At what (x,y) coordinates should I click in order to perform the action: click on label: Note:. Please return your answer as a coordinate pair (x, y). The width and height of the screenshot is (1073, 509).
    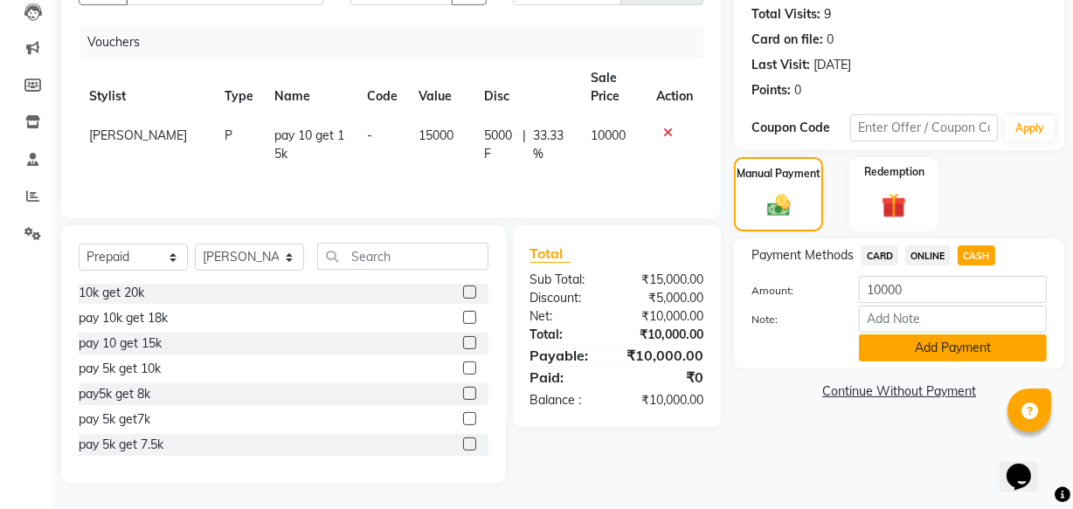
    Looking at the image, I should click on (792, 320).